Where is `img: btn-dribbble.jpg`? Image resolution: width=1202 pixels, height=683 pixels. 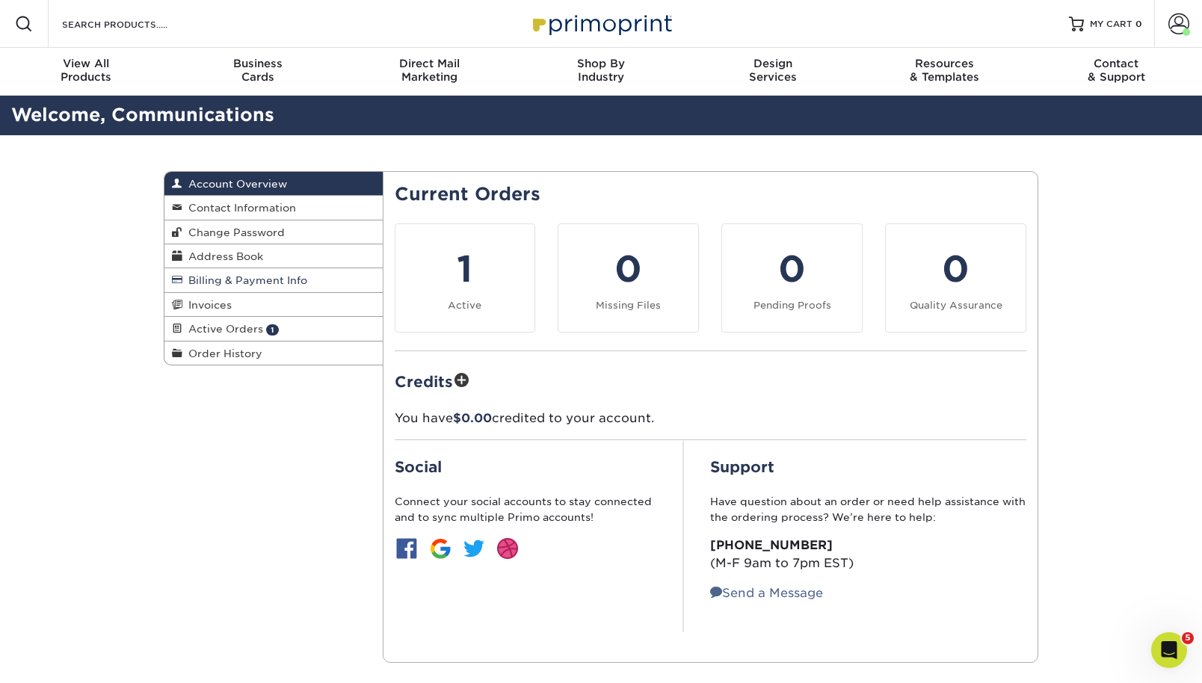
img: btn-dribbble.jpg is located at coordinates (508, 549).